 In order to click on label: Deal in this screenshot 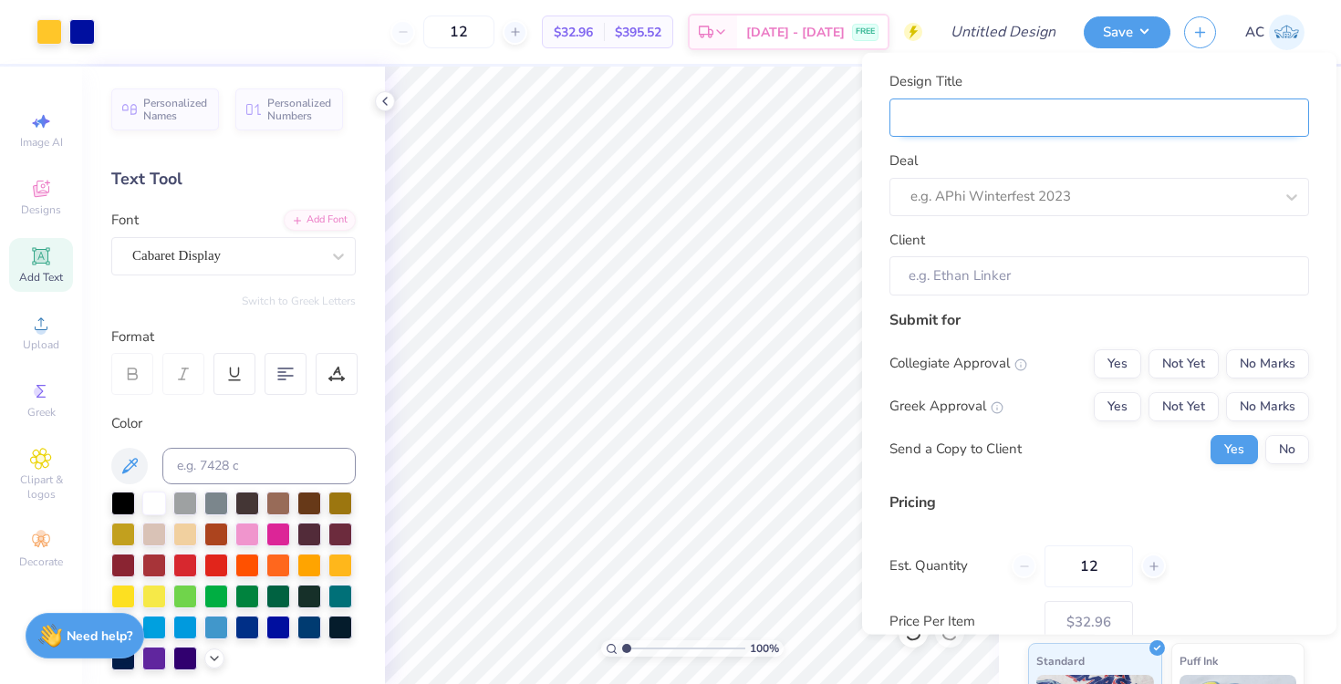, I will do `click(903, 161)`.